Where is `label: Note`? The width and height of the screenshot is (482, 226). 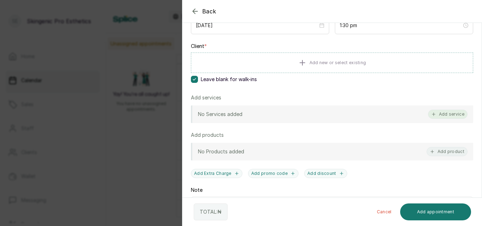 label: Note is located at coordinates (197, 190).